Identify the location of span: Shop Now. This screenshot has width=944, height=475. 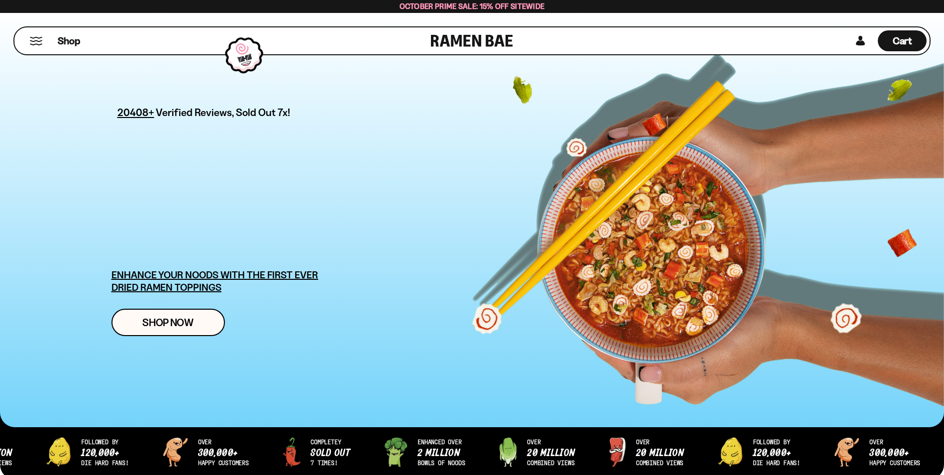
(168, 322).